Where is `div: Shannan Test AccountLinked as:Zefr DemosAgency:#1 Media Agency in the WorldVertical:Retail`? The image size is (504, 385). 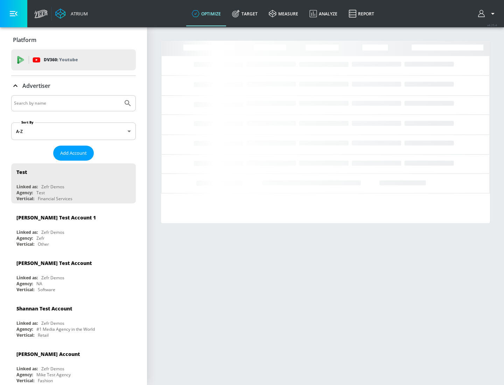
div: Shannan Test AccountLinked as:Zefr DemosAgency:#1 Media Agency in the WorldVertical:Retail is located at coordinates (73, 320).